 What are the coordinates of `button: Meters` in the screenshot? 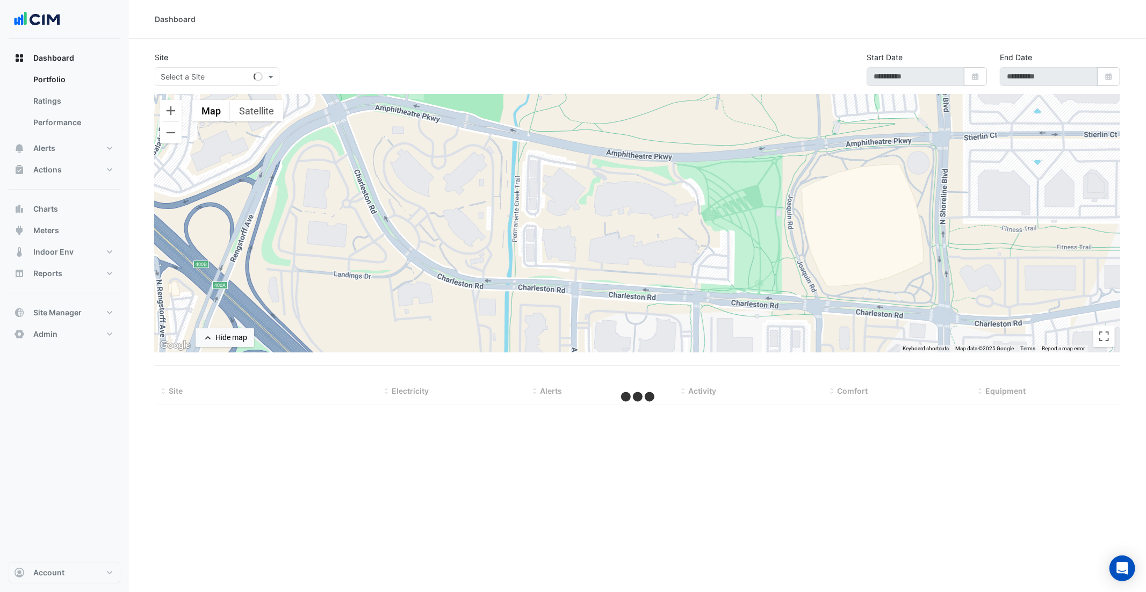 It's located at (64, 230).